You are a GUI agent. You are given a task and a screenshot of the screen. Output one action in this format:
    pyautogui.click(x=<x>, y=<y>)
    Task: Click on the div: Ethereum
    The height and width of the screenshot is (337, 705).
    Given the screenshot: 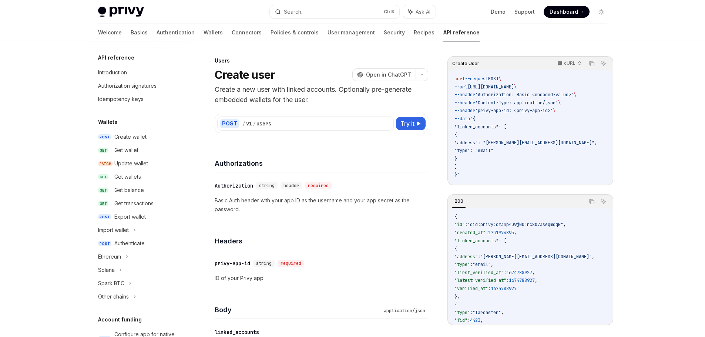 What is the action you would take?
    pyautogui.click(x=110, y=257)
    